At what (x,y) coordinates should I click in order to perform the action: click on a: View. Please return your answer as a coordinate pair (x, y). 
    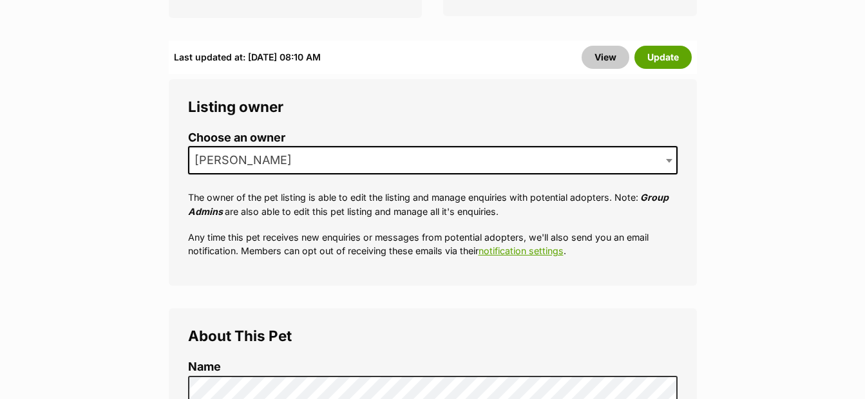
    Looking at the image, I should click on (606, 57).